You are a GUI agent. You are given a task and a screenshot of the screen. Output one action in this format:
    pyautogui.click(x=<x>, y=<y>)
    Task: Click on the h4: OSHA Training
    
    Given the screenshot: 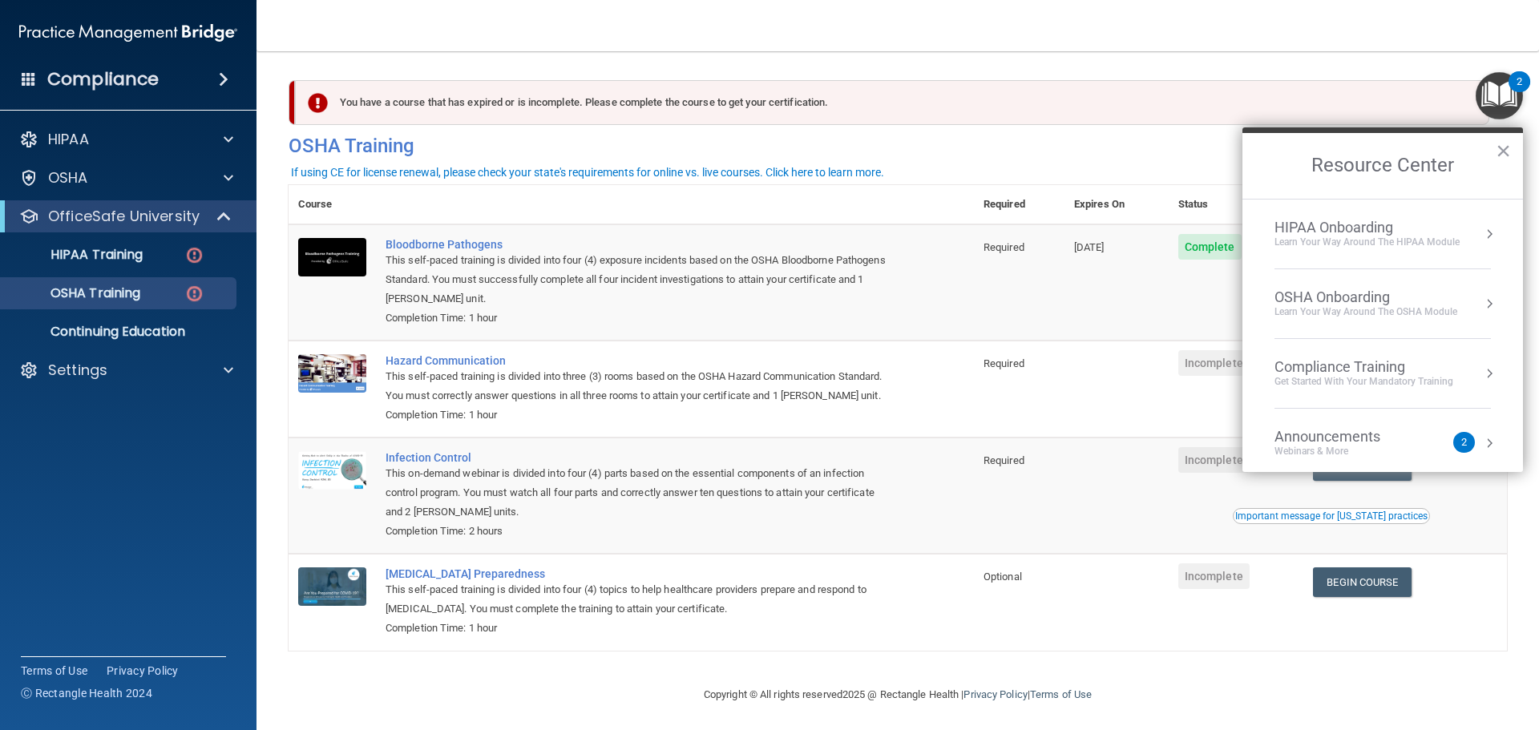 What is the action you would take?
    pyautogui.click(x=898, y=146)
    